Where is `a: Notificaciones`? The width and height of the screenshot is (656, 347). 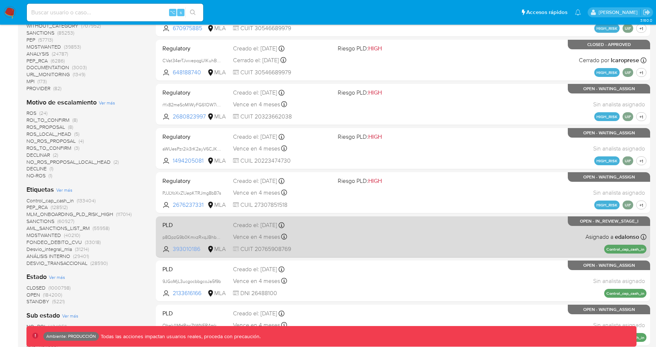 a: Notificaciones is located at coordinates (578, 12).